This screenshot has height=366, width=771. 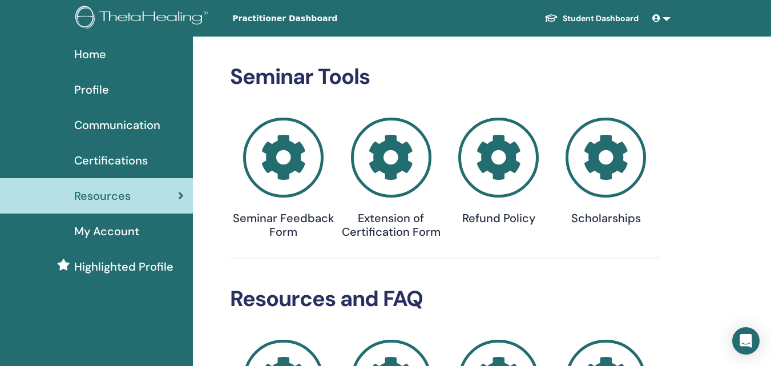 What do you see at coordinates (143, 18) in the screenshot?
I see `img: logo.png` at bounding box center [143, 18].